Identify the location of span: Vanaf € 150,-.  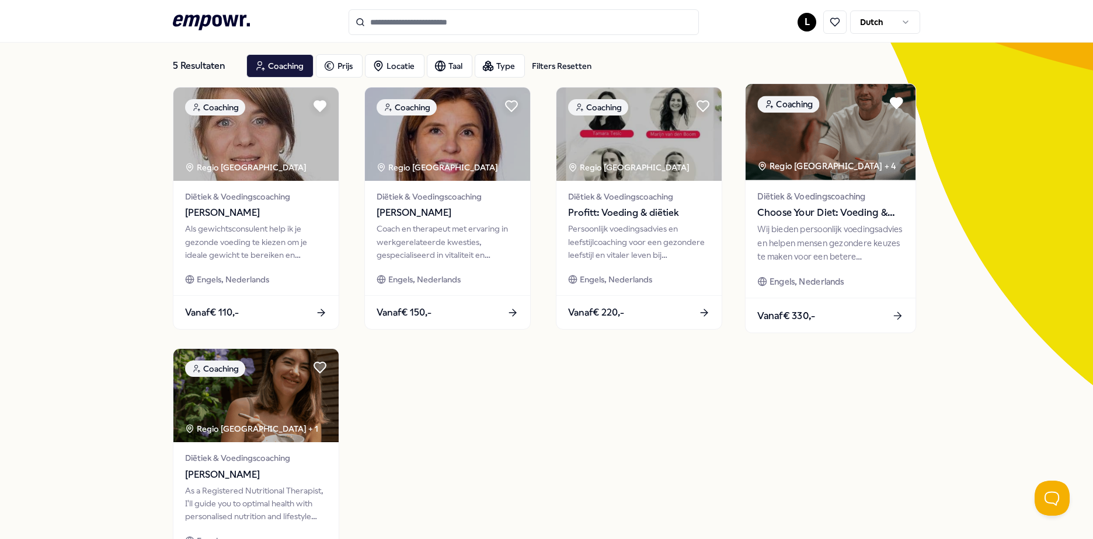
(404, 313).